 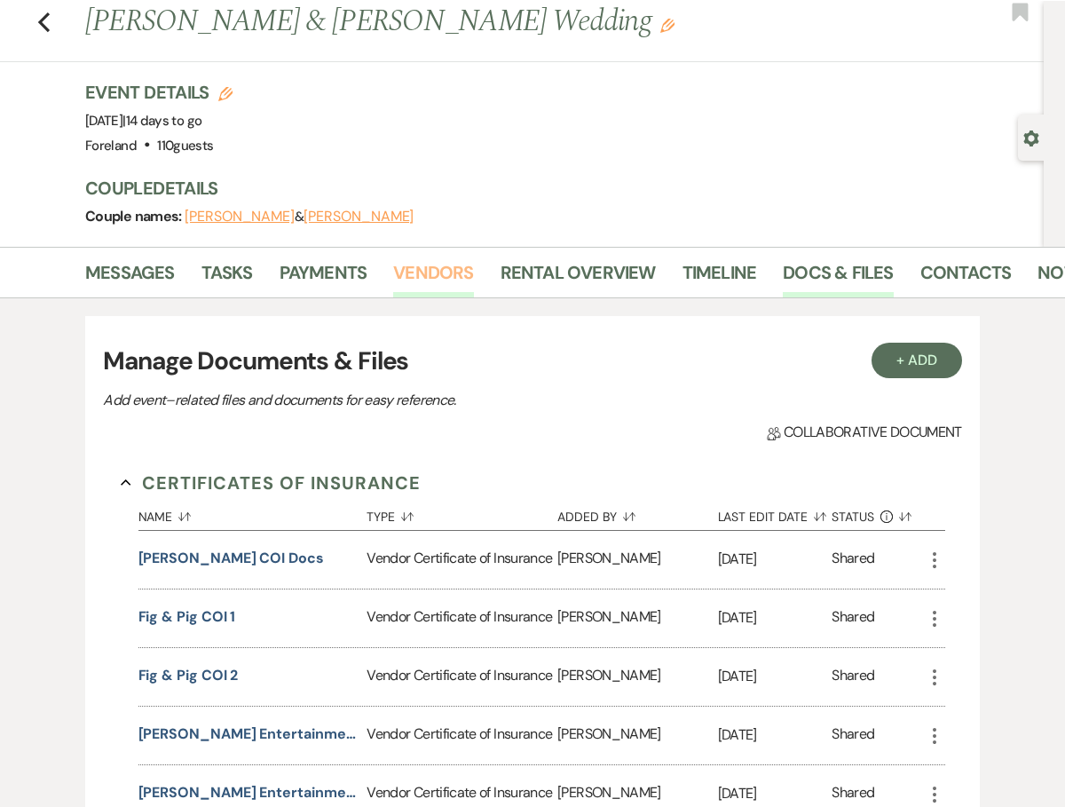 I want to click on p: Add event–related files and documents for easy reference., so click(x=414, y=400).